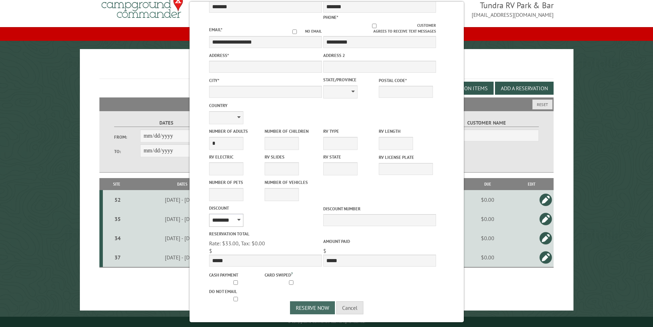  What do you see at coordinates (292, 182) in the screenshot?
I see `label: Number of Vehicles` at bounding box center [292, 182].